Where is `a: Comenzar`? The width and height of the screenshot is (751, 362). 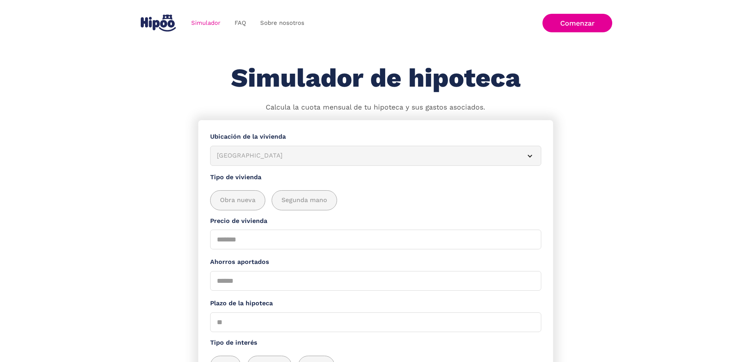 a: Comenzar is located at coordinates (577, 23).